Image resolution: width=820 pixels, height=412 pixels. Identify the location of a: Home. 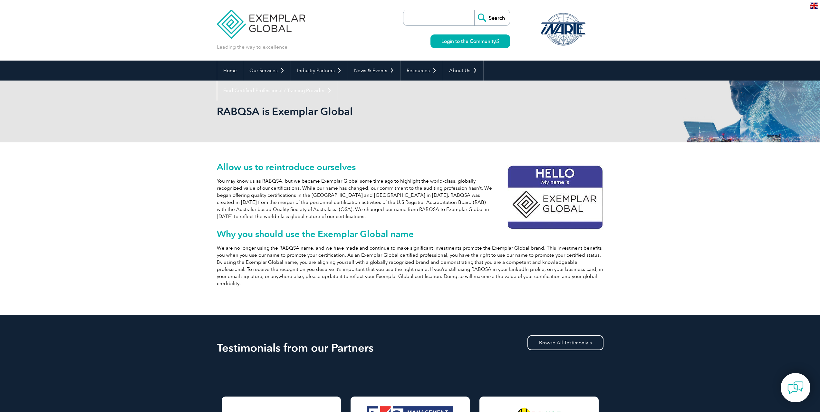
(230, 71).